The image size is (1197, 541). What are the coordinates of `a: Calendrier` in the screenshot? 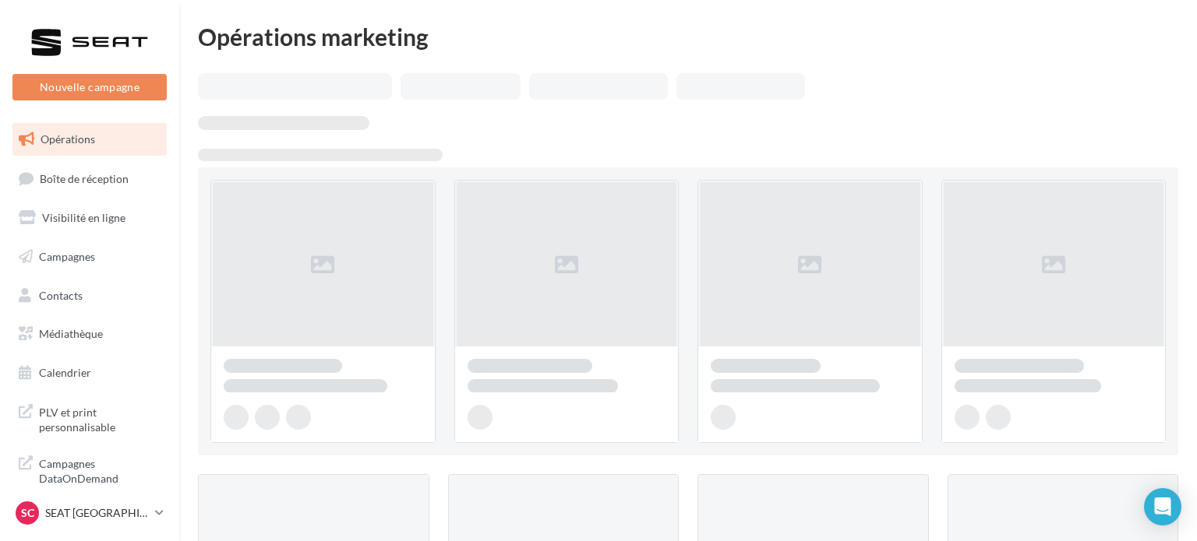 It's located at (90, 373).